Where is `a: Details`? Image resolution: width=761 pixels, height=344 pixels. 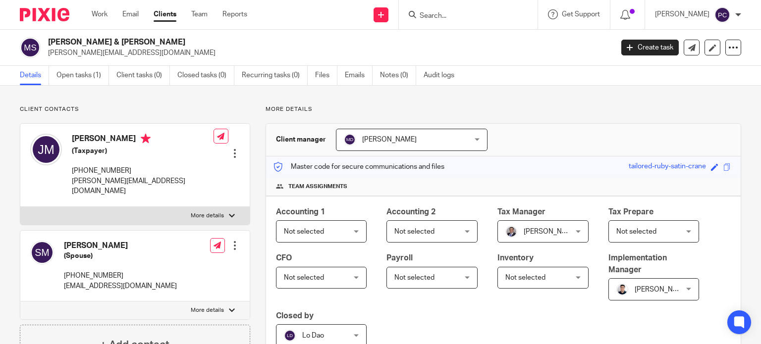
a: Details is located at coordinates (34, 75).